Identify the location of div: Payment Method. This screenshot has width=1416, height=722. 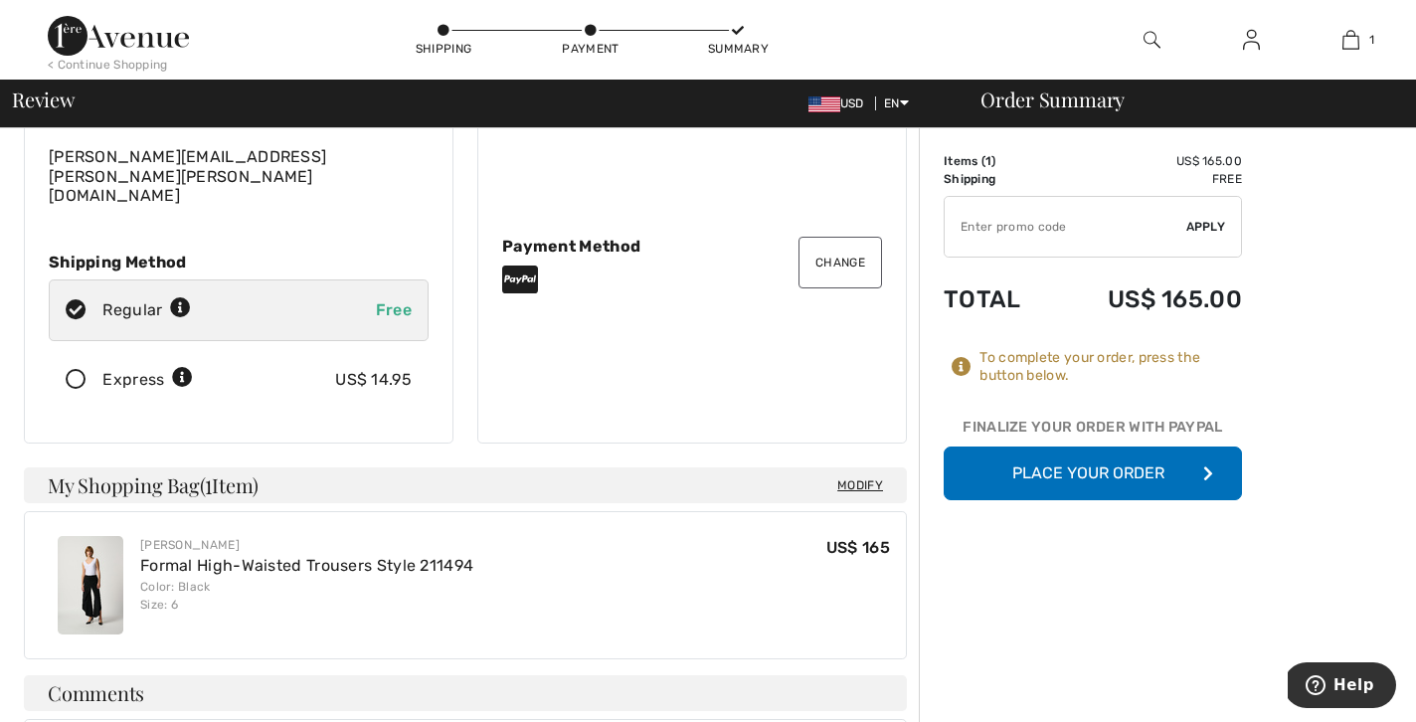
(692, 246).